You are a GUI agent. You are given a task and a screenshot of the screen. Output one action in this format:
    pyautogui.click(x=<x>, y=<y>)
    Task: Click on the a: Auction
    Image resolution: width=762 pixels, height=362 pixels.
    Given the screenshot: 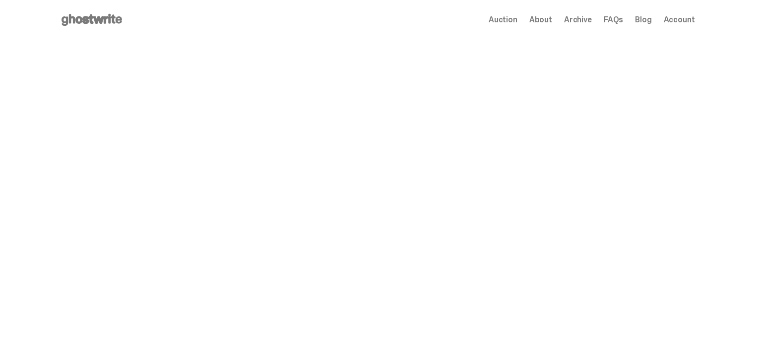 What is the action you would take?
    pyautogui.click(x=503, y=20)
    